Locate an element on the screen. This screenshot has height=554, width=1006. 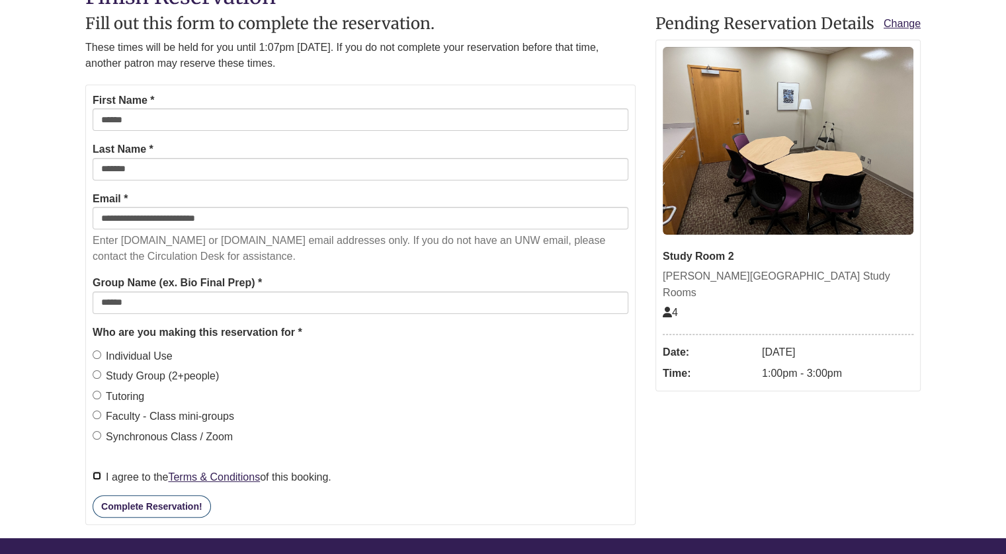
span: The capacity of this space is located at coordinates (670, 312).